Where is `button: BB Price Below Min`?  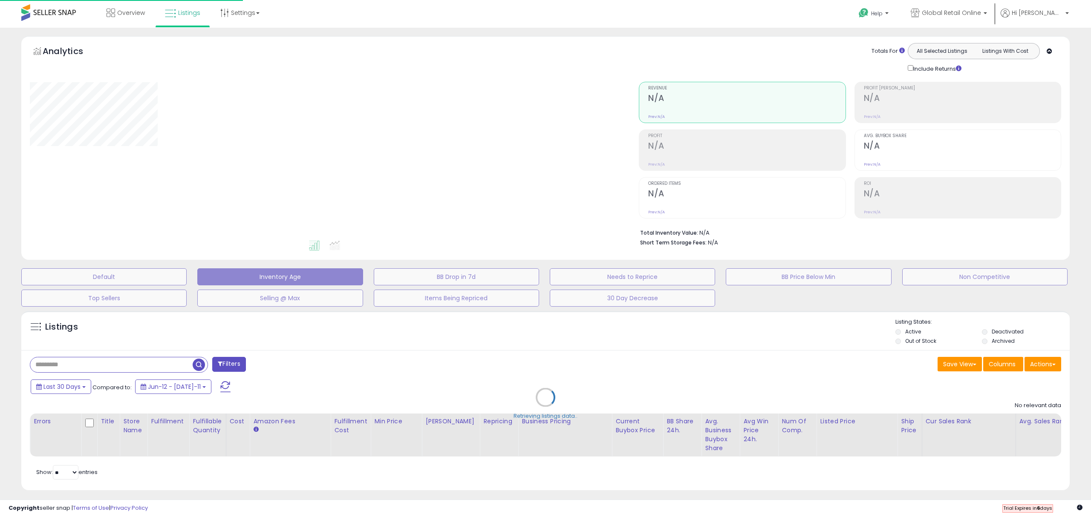 button: BB Price Below Min is located at coordinates (808, 277).